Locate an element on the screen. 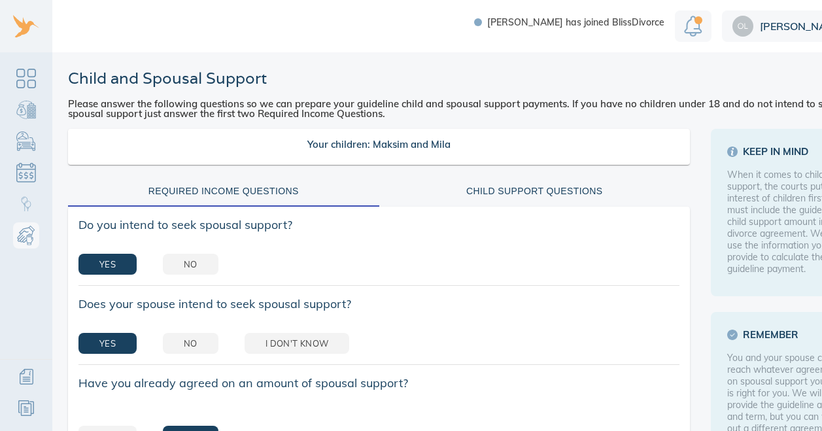 Image resolution: width=822 pixels, height=431 pixels. a: Personal Possessions is located at coordinates (26, 141).